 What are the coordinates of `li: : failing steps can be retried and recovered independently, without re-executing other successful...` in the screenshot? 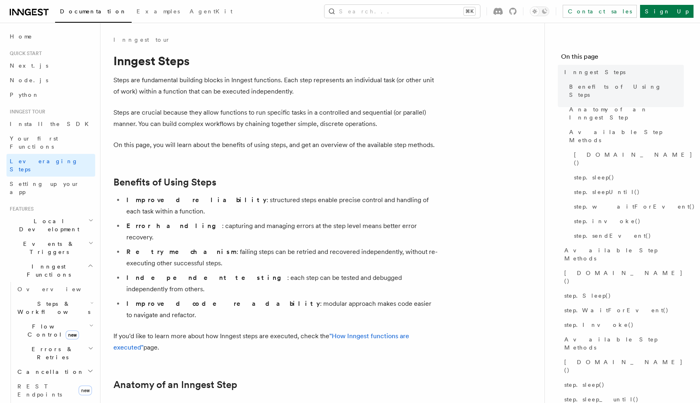 It's located at (281, 258).